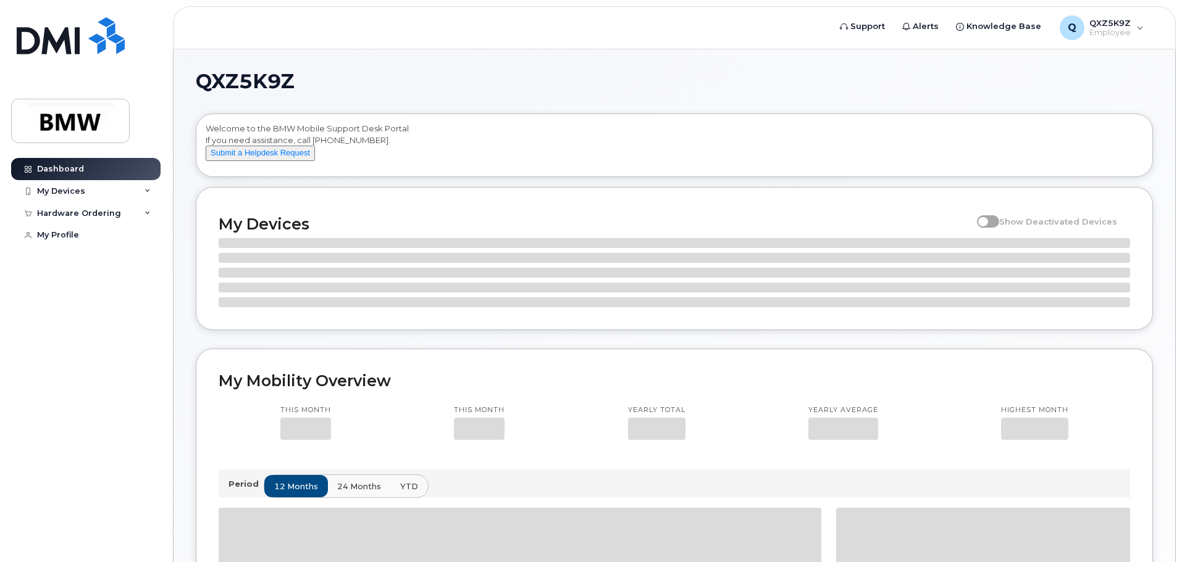  Describe the element at coordinates (1034, 411) in the screenshot. I see `p: Highest month` at that location.